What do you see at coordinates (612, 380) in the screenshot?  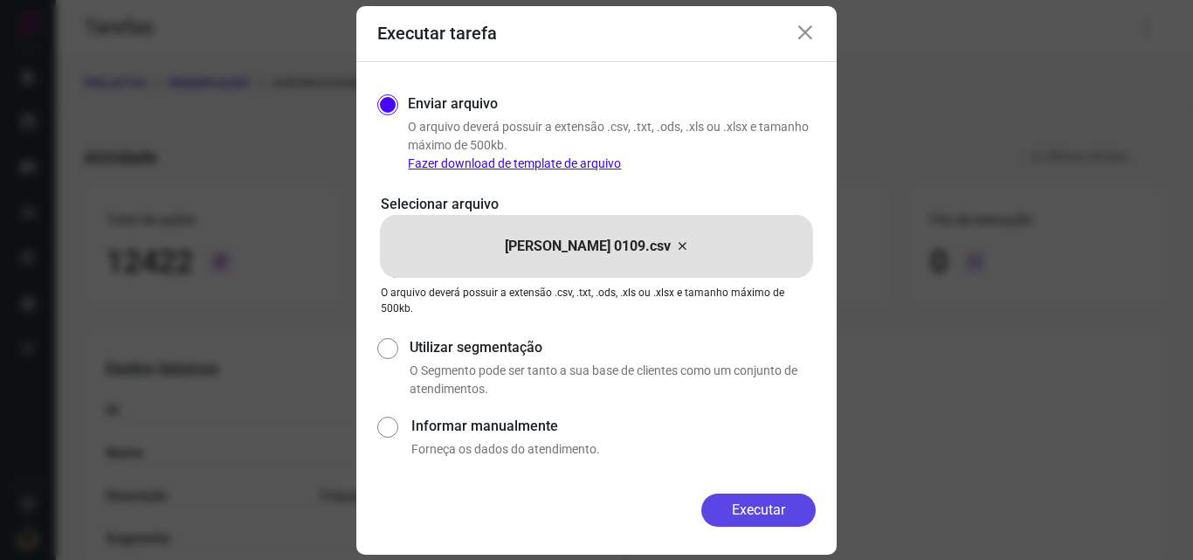 I see `p: O Segmento pode ser tanto a sua base de clientes como um conjunto de atendimentos.` at bounding box center [612, 380].